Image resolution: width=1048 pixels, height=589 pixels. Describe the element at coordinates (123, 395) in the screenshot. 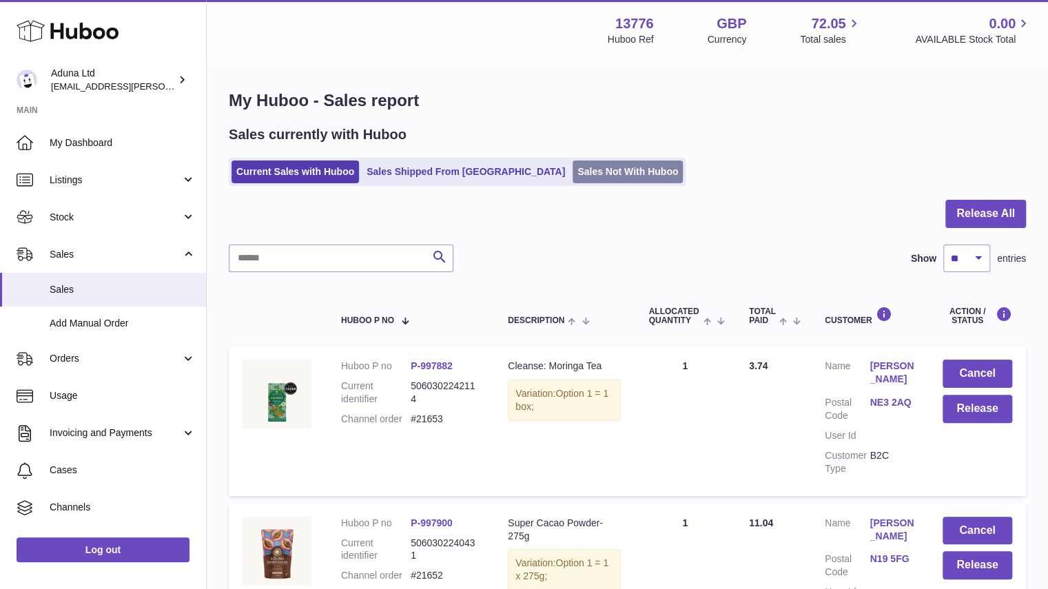

I see `span: Usage` at that location.